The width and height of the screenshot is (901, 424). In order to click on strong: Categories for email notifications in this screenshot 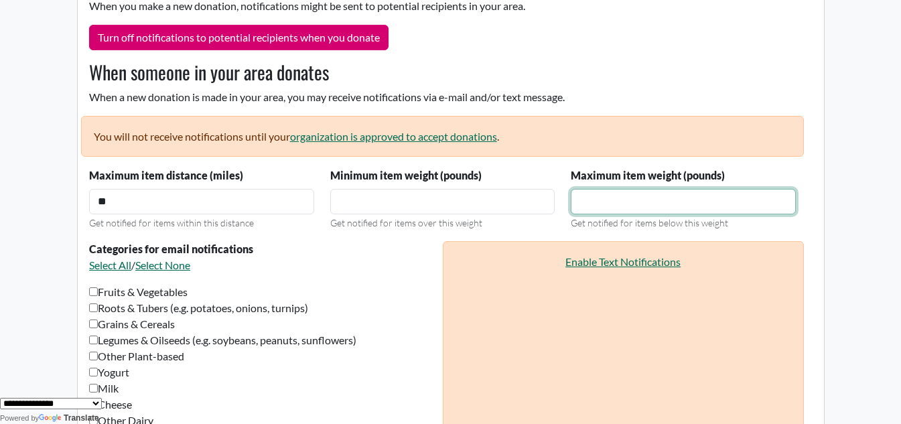, I will do `click(171, 249)`.